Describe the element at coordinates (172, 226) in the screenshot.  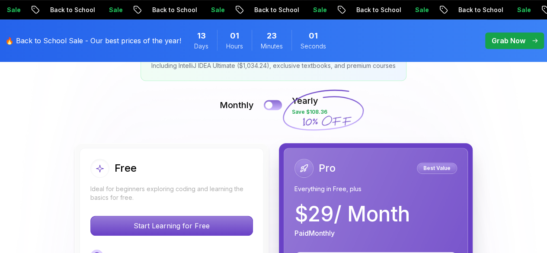
I see `a: Start Learning for Free` at that location.